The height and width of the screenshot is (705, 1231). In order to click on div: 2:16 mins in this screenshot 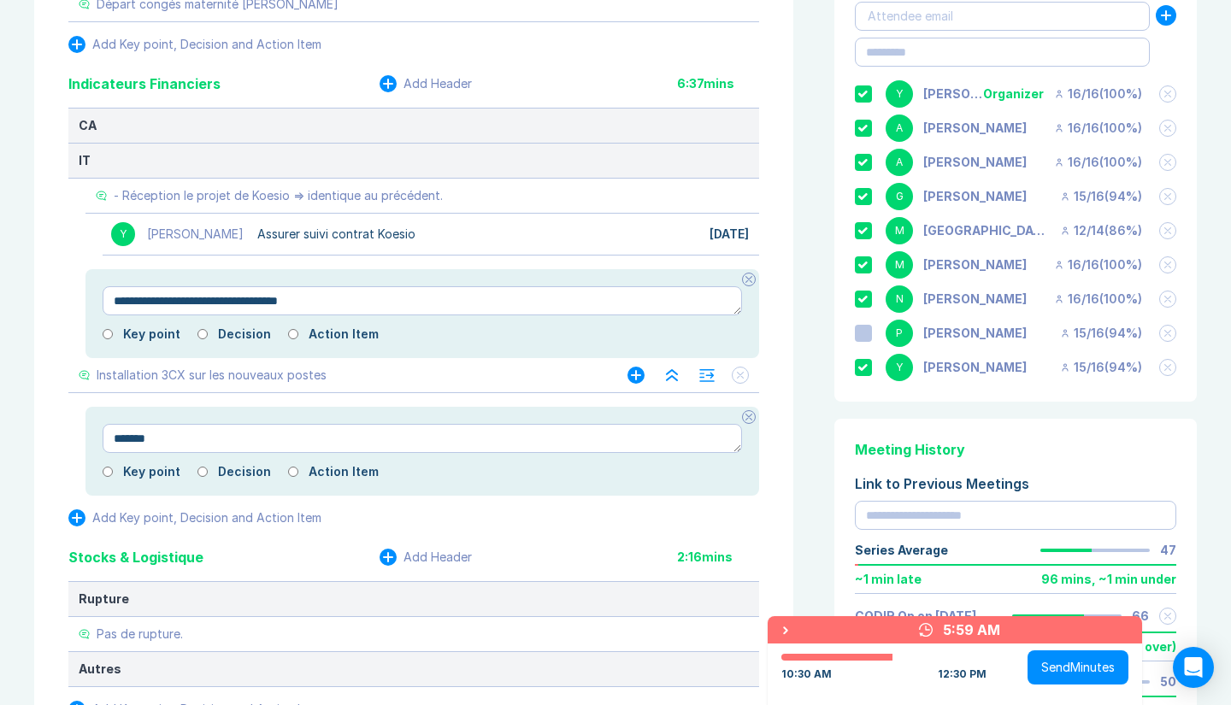, I will do `click(718, 558)`.